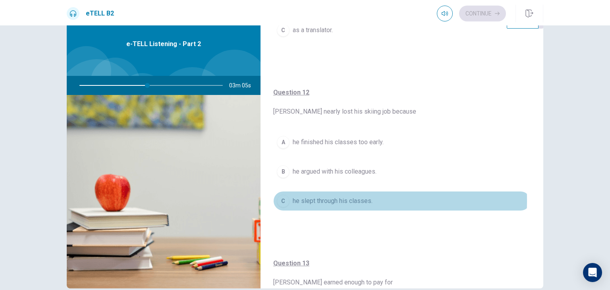 The height and width of the screenshot is (290, 610). What do you see at coordinates (100, 13) in the screenshot?
I see `h1: eTELL B2` at bounding box center [100, 13].